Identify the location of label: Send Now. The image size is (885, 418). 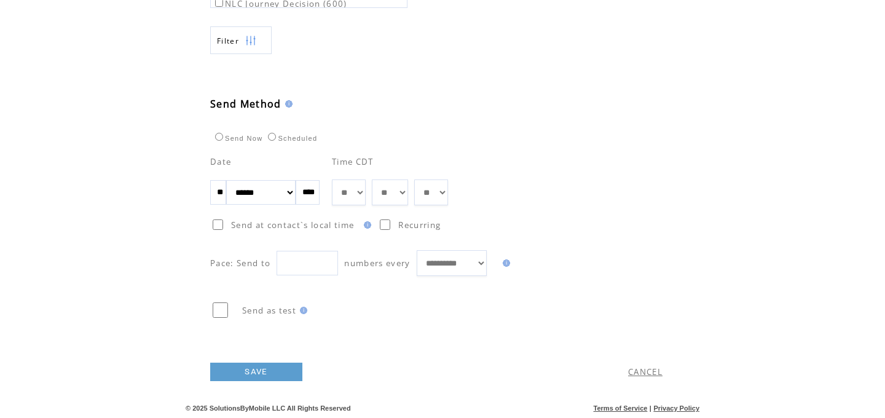
(237, 138).